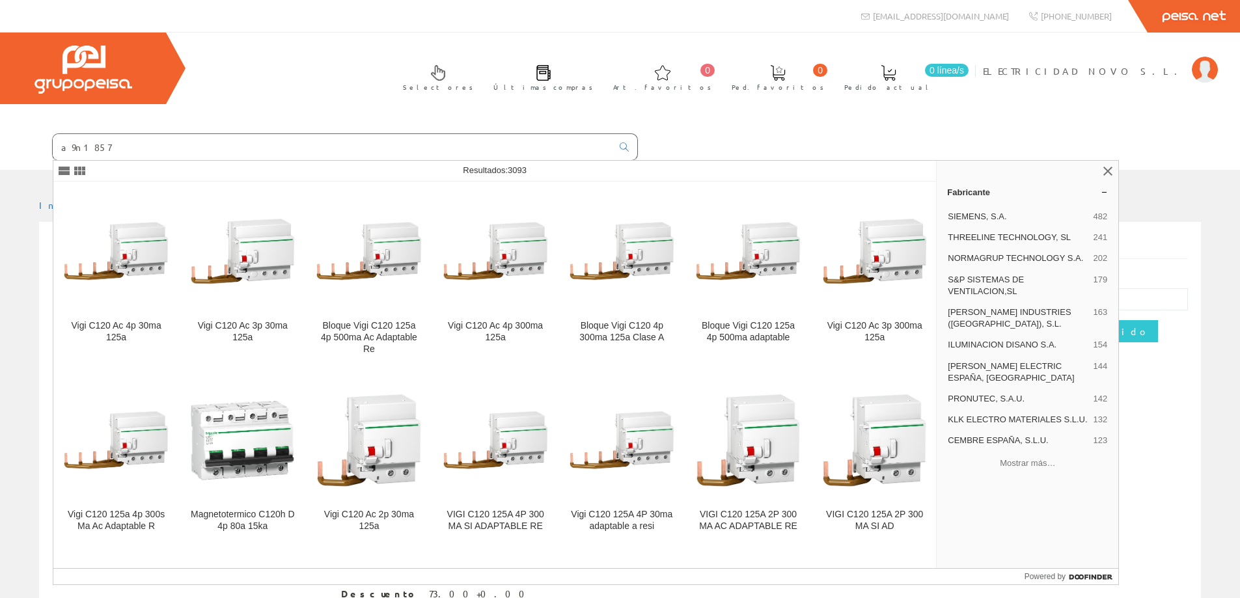 The width and height of the screenshot is (1240, 598). I want to click on span: 241, so click(1101, 238).